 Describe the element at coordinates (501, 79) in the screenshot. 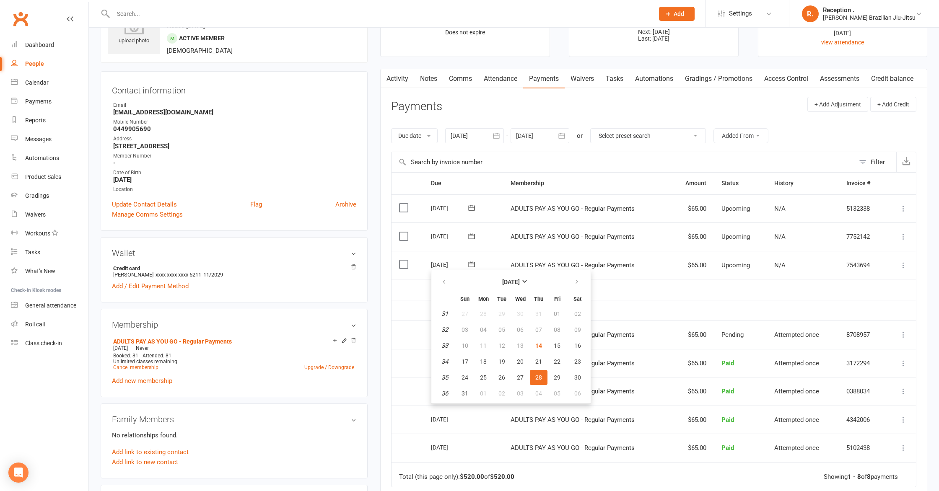

I see `a: Attendance` at that location.